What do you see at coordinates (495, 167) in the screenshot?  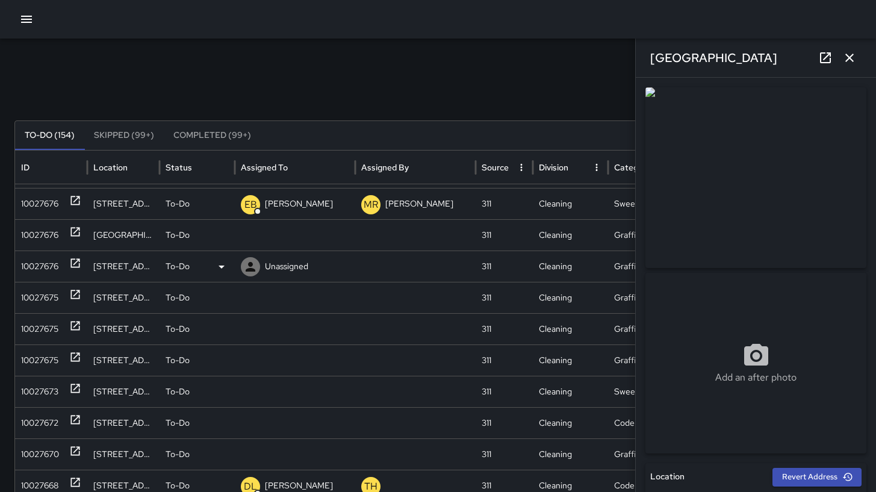 I see `div: Source` at bounding box center [495, 167].